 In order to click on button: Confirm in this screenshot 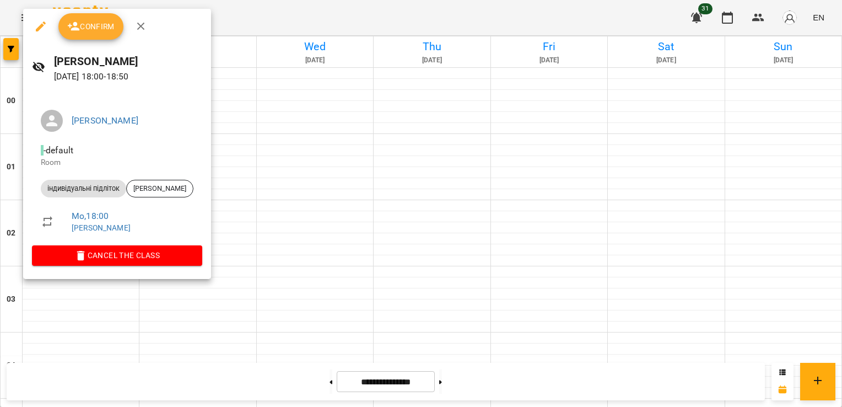, I will do `click(91, 26)`.